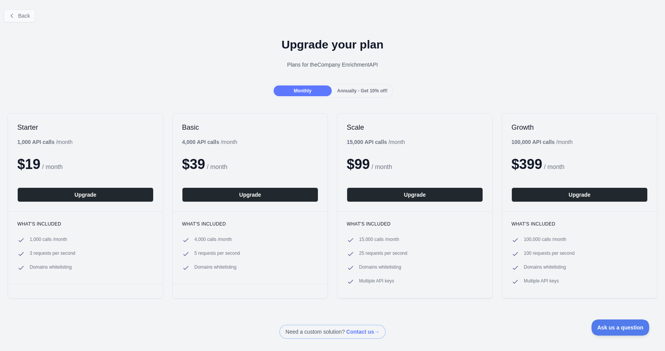 The width and height of the screenshot is (665, 351). Describe the element at coordinates (527, 164) in the screenshot. I see `span: $ 399` at that location.